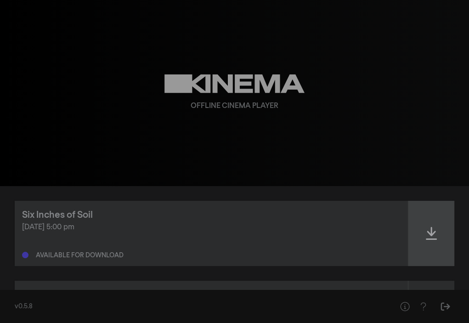 Image resolution: width=469 pixels, height=323 pixels. What do you see at coordinates (234, 106) in the screenshot?
I see `div: Offline Cinema Player` at bounding box center [234, 106].